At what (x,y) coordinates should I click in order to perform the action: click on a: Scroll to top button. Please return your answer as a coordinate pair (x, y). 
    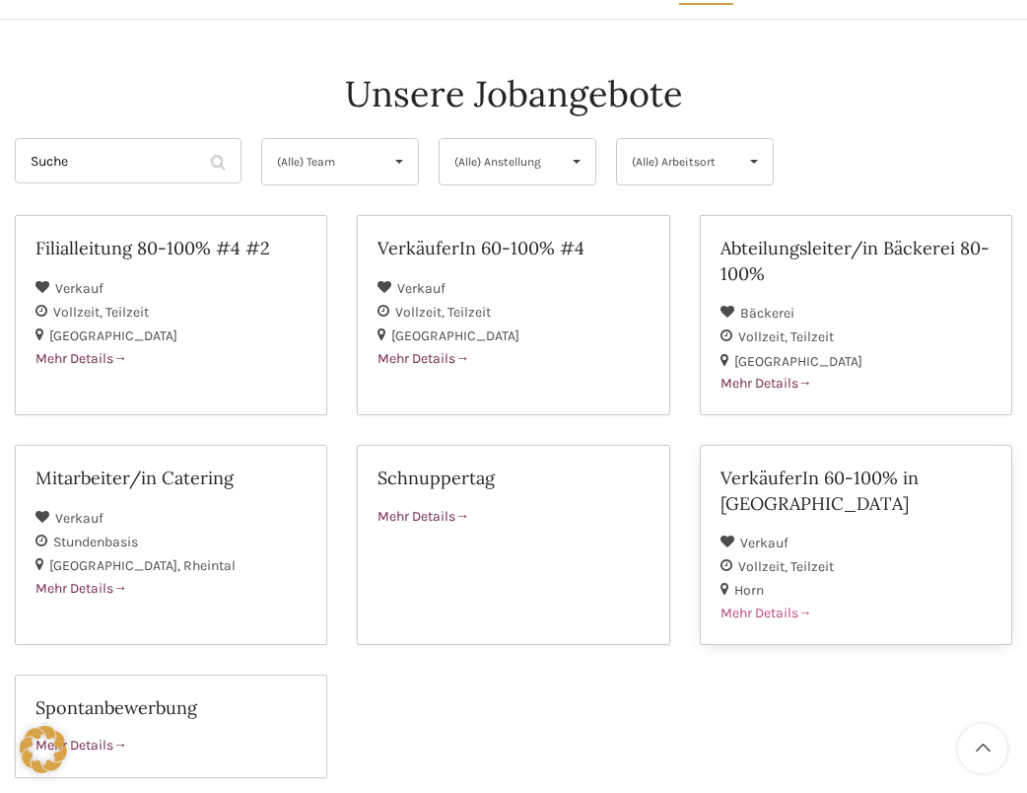
    Looking at the image, I should click on (983, 748).